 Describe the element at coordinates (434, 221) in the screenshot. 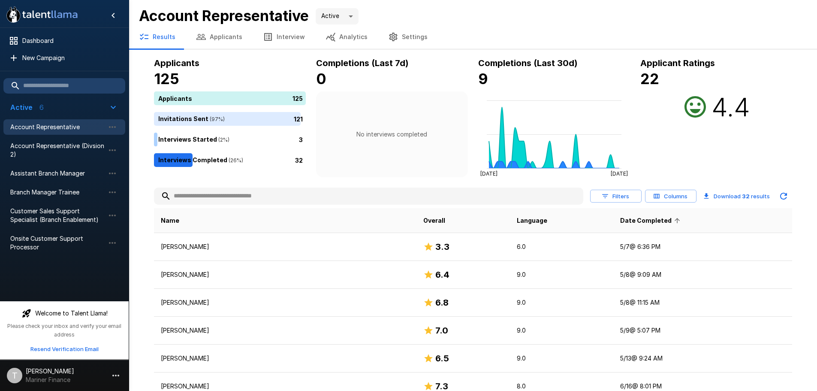

I see `span: Overall` at that location.